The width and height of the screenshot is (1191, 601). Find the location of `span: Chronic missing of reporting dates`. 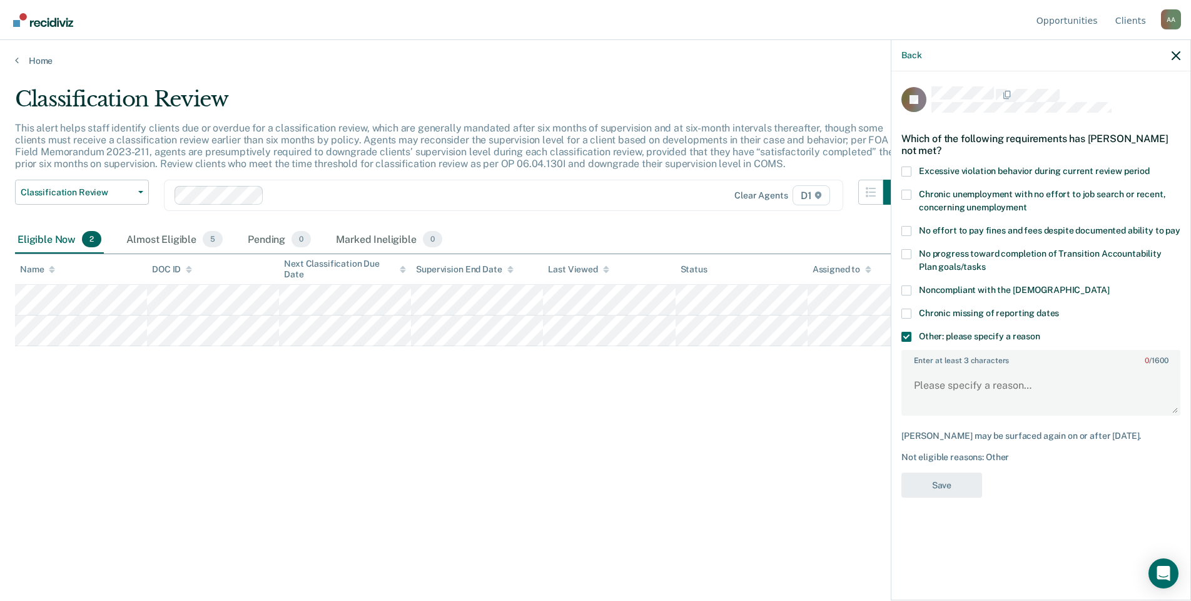

span: Chronic missing of reporting dates is located at coordinates (989, 313).